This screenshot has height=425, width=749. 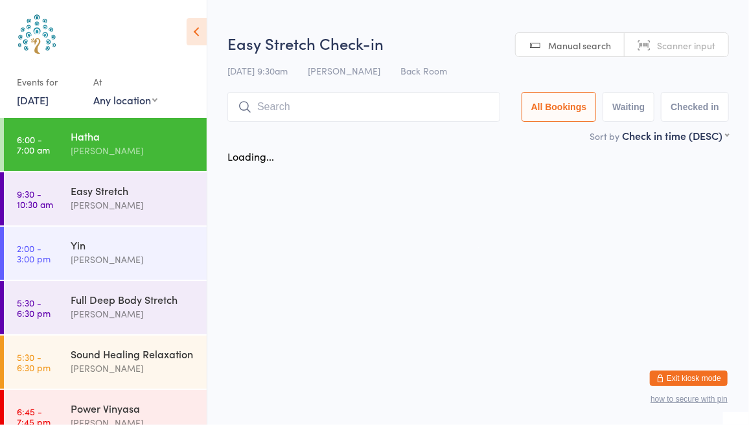 What do you see at coordinates (133, 299) in the screenshot?
I see `div: Full Deep Body Stretch` at bounding box center [133, 299].